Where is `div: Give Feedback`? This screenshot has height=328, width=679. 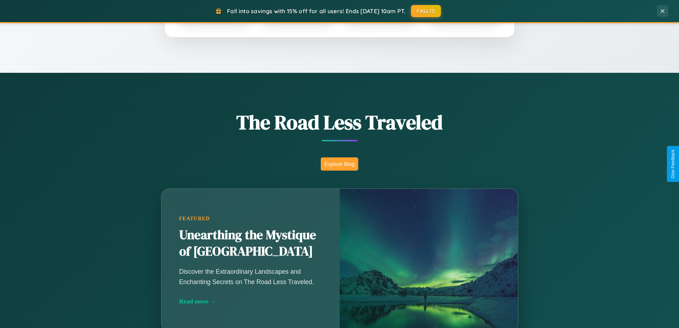 div: Give Feedback is located at coordinates (673, 164).